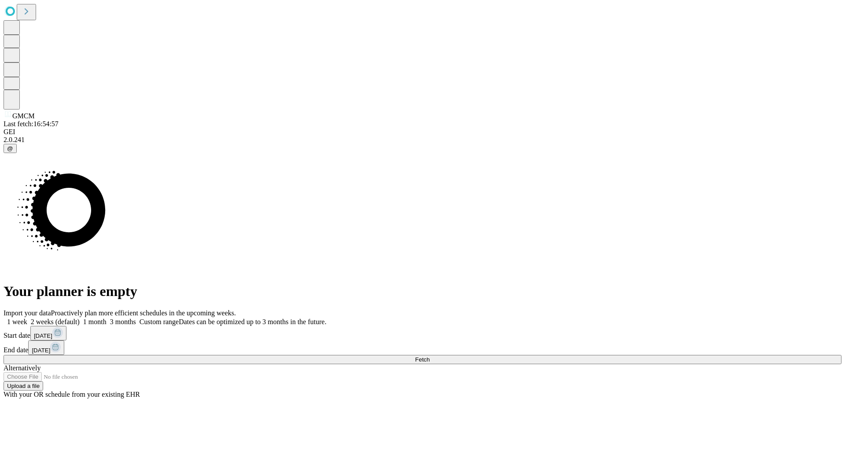 The height and width of the screenshot is (475, 845). I want to click on span: Alternatively, so click(22, 368).